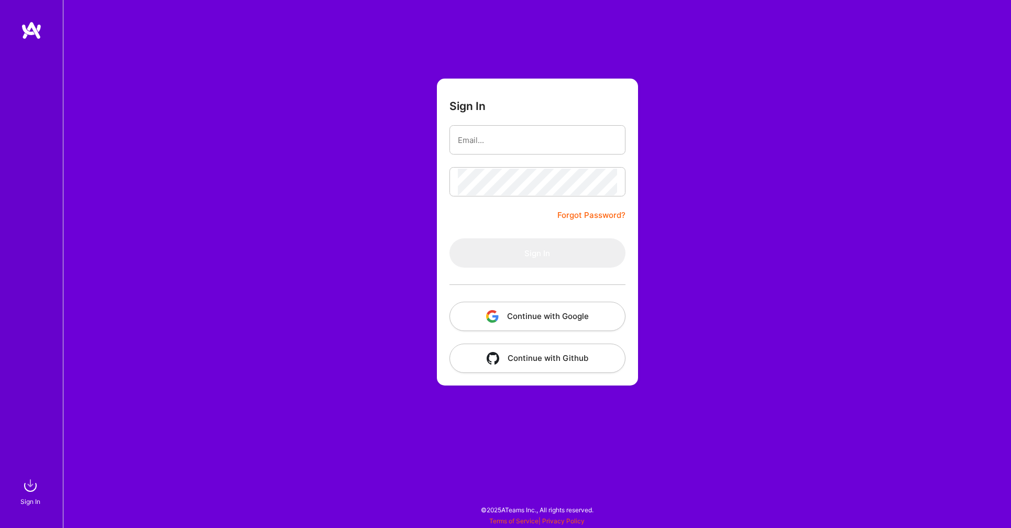  What do you see at coordinates (538, 358) in the screenshot?
I see `button: Continue with Github` at bounding box center [538, 358].